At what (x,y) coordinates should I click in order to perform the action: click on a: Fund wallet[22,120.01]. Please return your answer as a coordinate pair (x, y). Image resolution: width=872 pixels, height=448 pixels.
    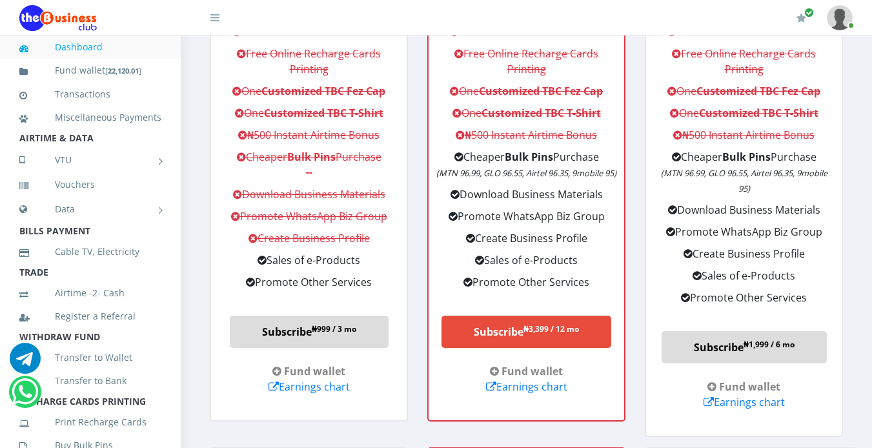
    Looking at the image, I should click on (90, 70).